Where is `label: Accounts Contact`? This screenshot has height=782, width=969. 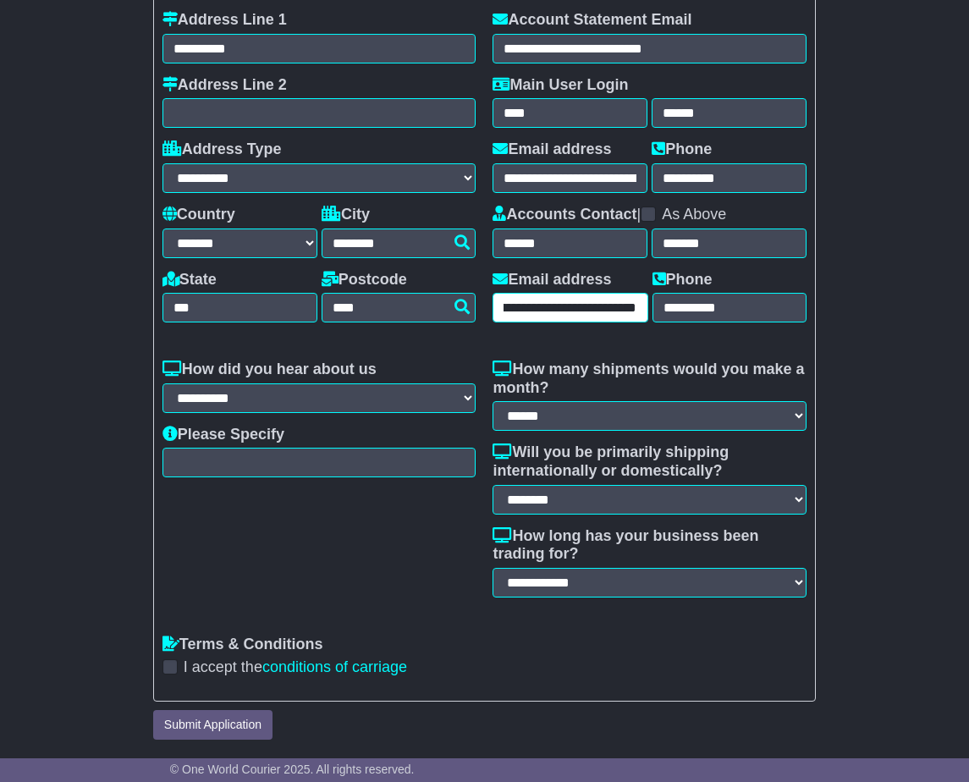
label: Accounts Contact is located at coordinates (564, 215).